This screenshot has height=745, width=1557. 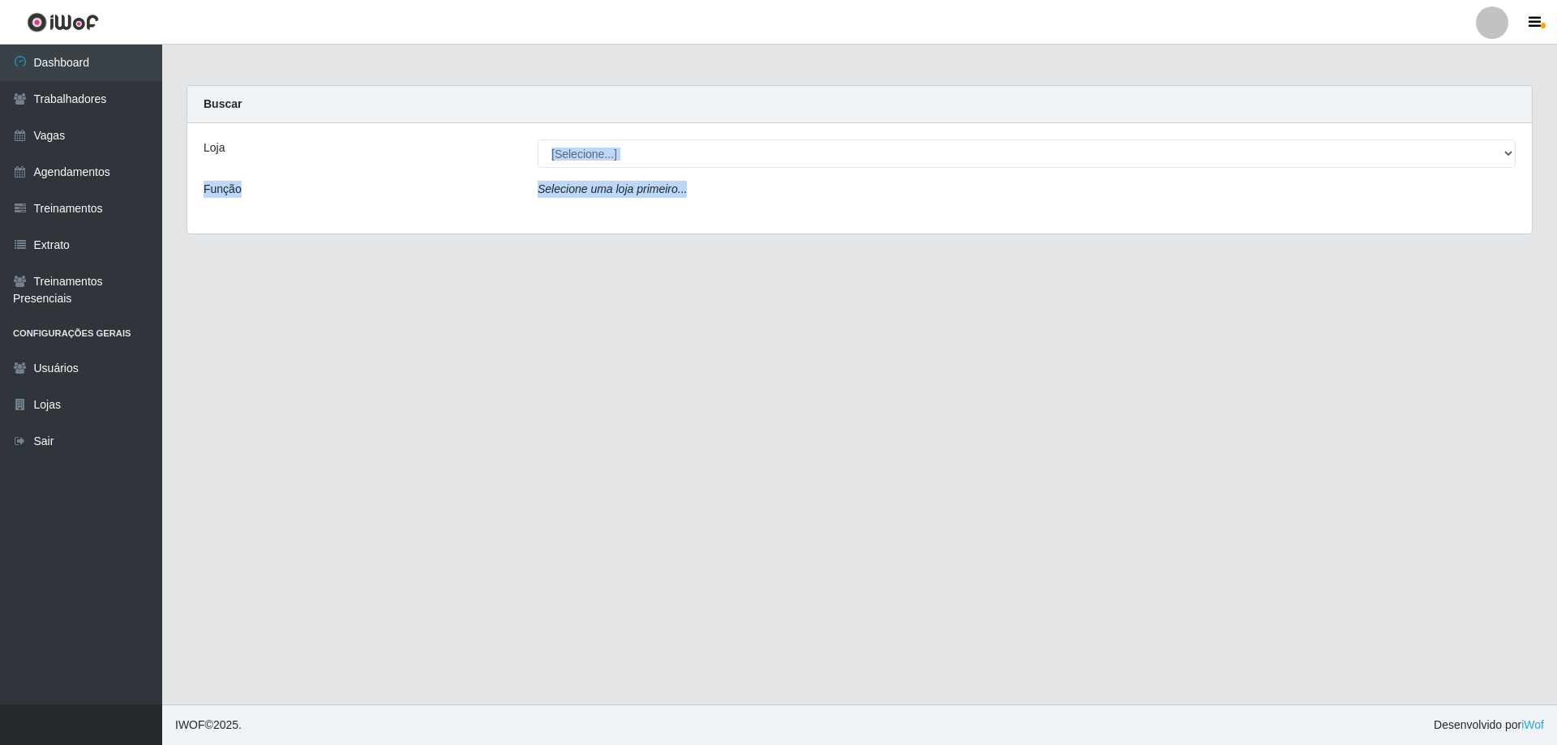 I want to click on label: Loja, so click(x=214, y=148).